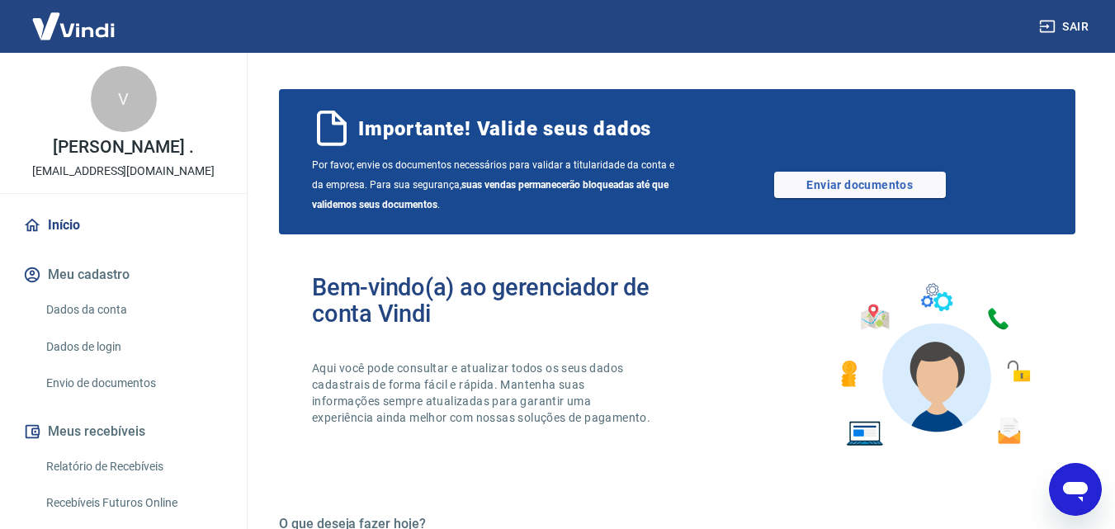 This screenshot has height=529, width=1115. What do you see at coordinates (133, 502) in the screenshot?
I see `a: Recebíveis Futuros Online` at bounding box center [133, 502].